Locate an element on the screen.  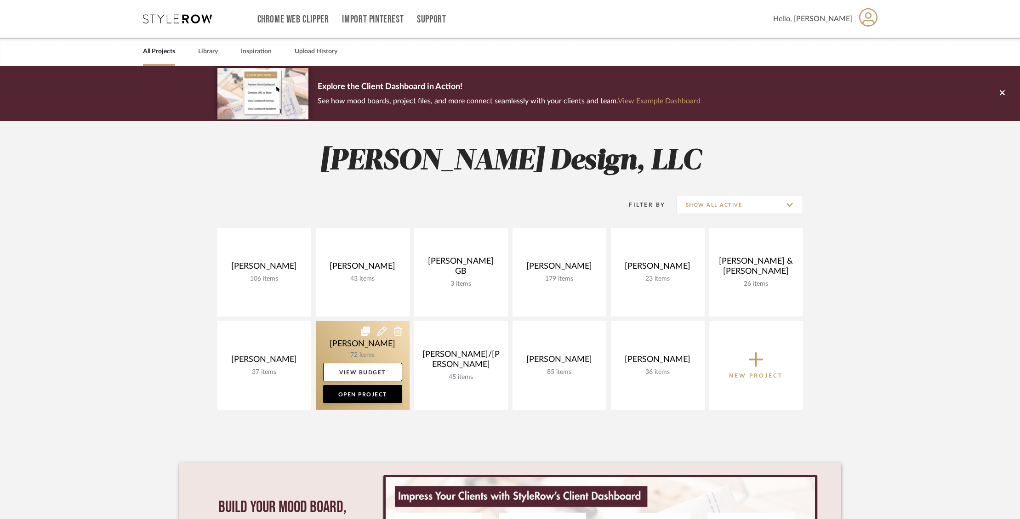
div: Filter By is located at coordinates (641, 205).